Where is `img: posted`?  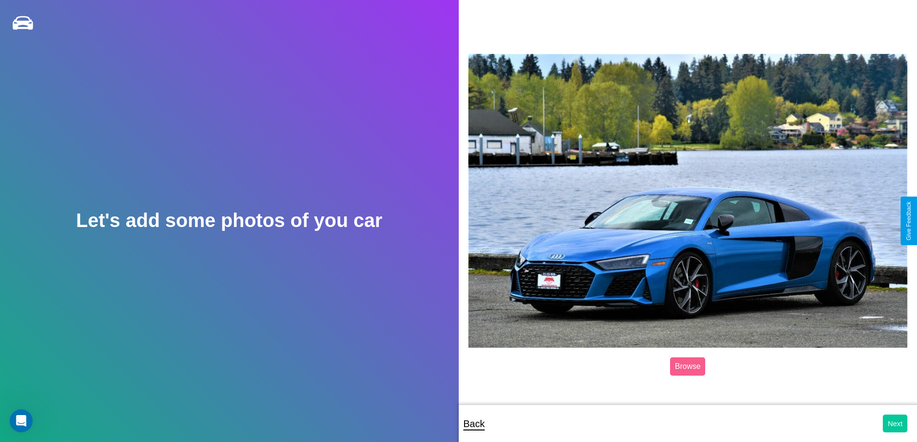
img: posted is located at coordinates (688, 201).